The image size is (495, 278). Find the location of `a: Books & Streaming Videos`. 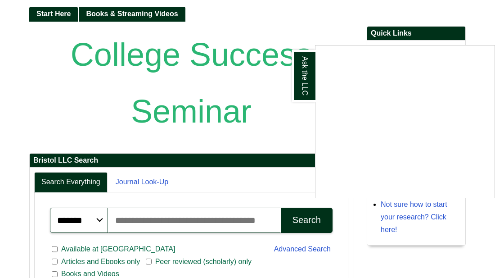

a: Books & Streaming Videos is located at coordinates (132, 14).